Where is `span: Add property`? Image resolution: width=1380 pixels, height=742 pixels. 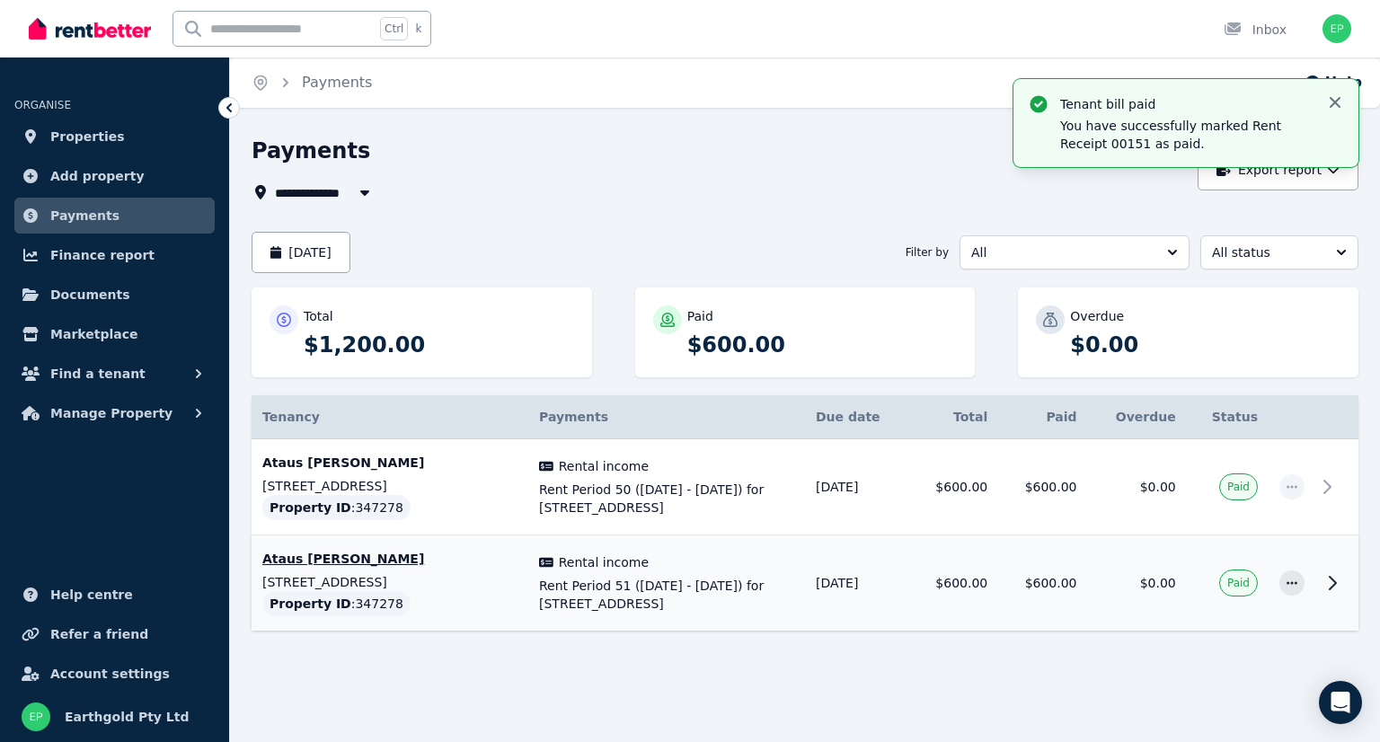 span: Add property is located at coordinates (97, 176).